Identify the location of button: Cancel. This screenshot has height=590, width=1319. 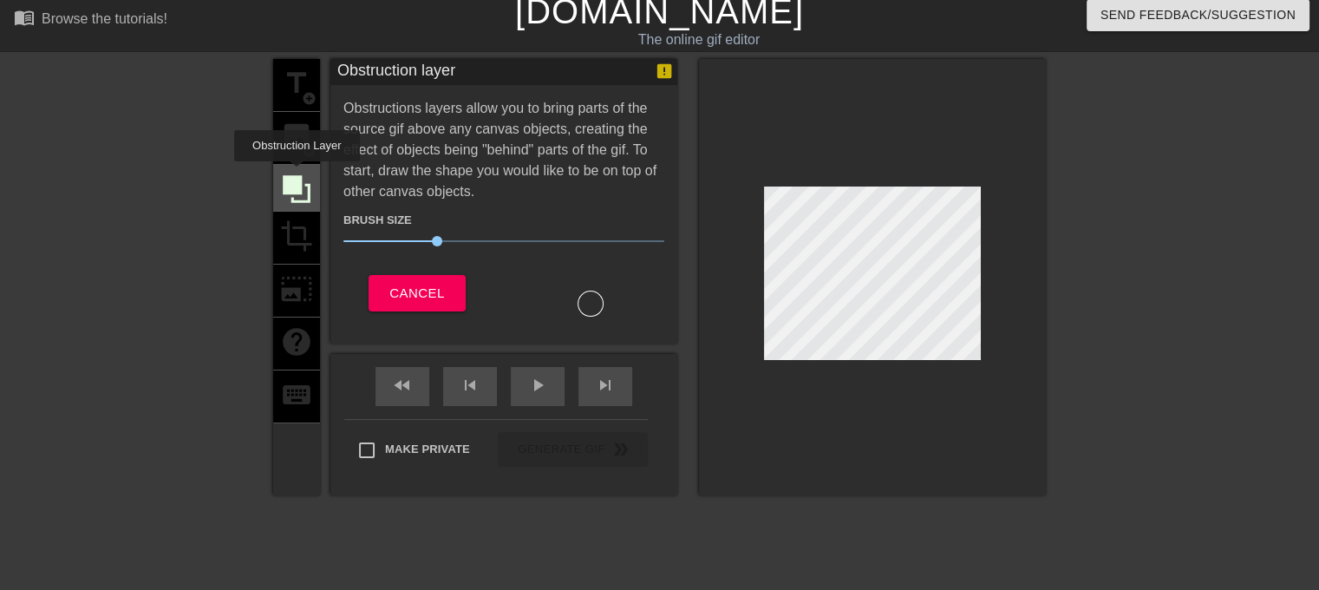
(416, 293).